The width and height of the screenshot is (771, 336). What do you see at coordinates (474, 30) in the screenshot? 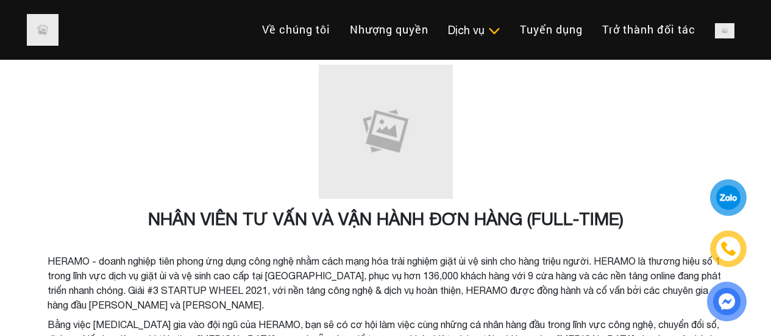
I see `div: Dịch vụ` at bounding box center [474, 30].